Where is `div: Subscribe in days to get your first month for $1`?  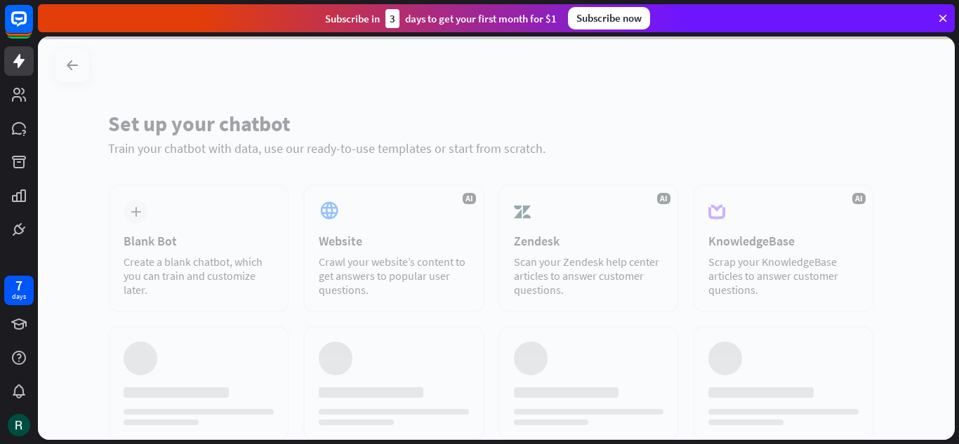 div: Subscribe in days to get your first month for $1 is located at coordinates (441, 18).